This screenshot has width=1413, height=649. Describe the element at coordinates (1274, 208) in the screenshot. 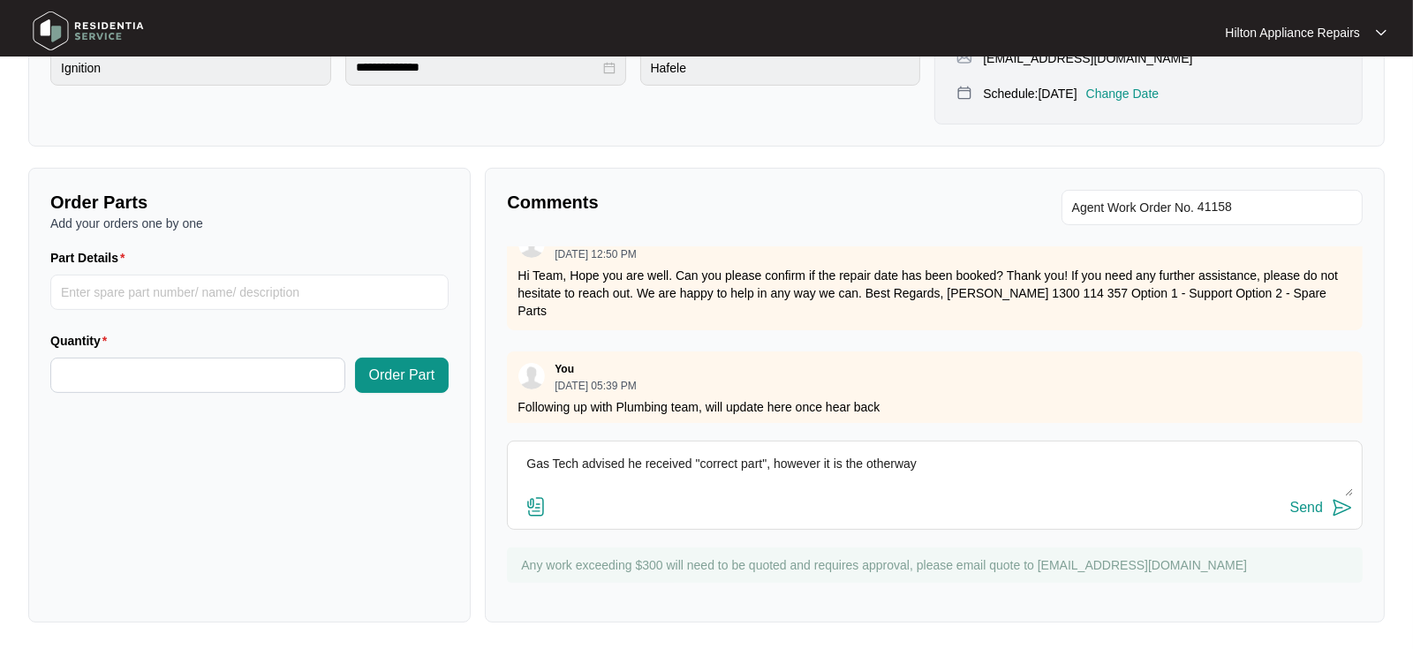

I see `input: Add Agent Work Order No.` at that location.